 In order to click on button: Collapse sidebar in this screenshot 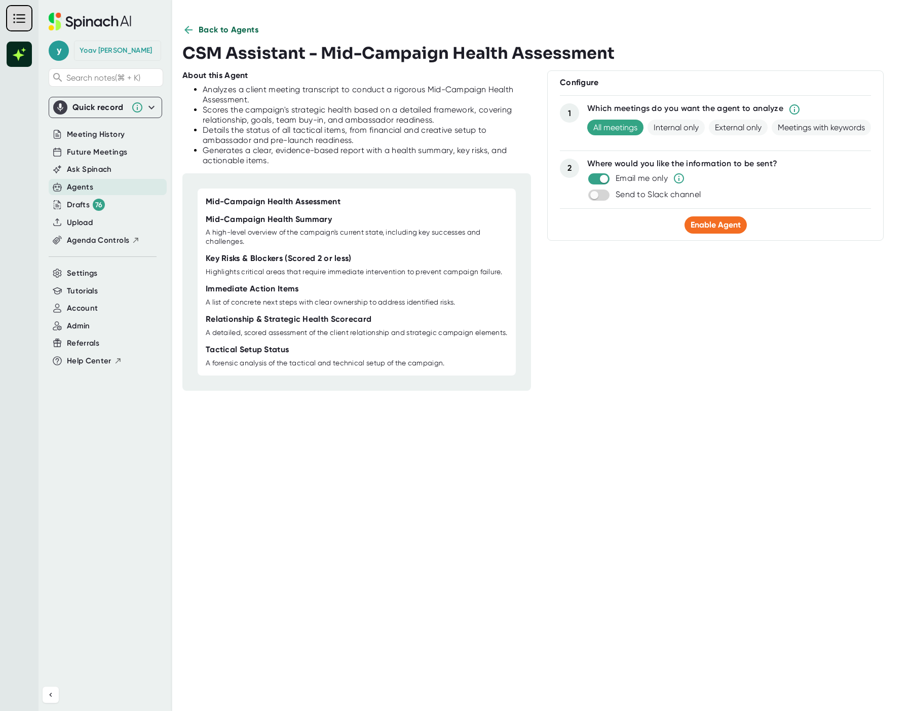, I will do `click(51, 695)`.